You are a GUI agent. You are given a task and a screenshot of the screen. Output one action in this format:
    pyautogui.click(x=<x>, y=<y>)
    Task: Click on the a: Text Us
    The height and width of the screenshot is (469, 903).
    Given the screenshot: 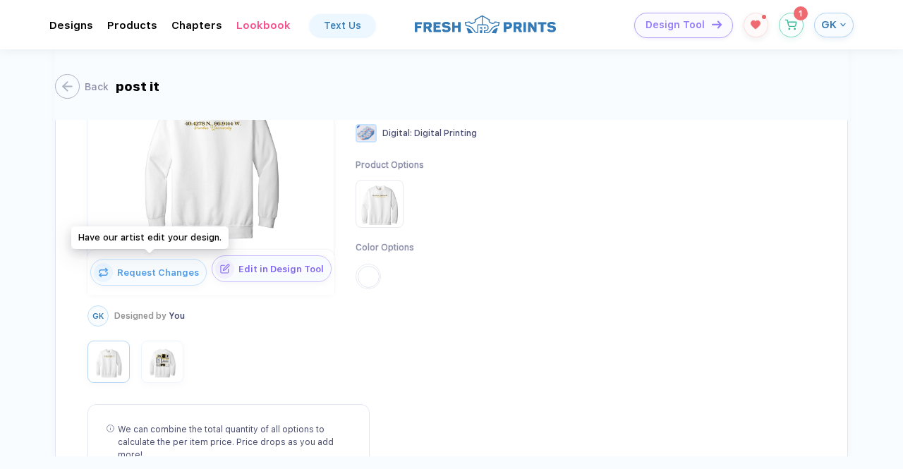 What is the action you would take?
    pyautogui.click(x=342, y=25)
    